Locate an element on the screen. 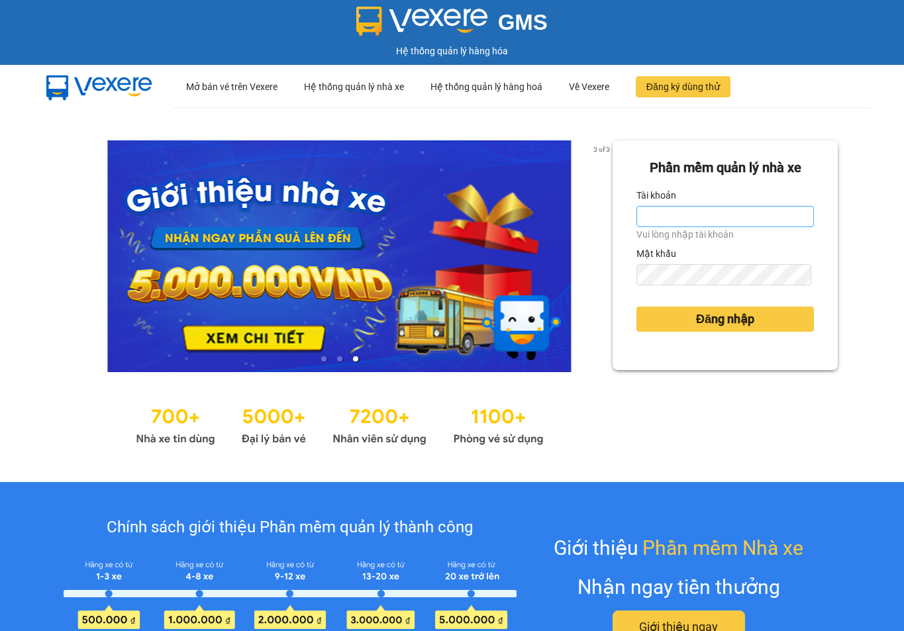  div: Hệ thống quản lý nhà xe is located at coordinates (354, 87).